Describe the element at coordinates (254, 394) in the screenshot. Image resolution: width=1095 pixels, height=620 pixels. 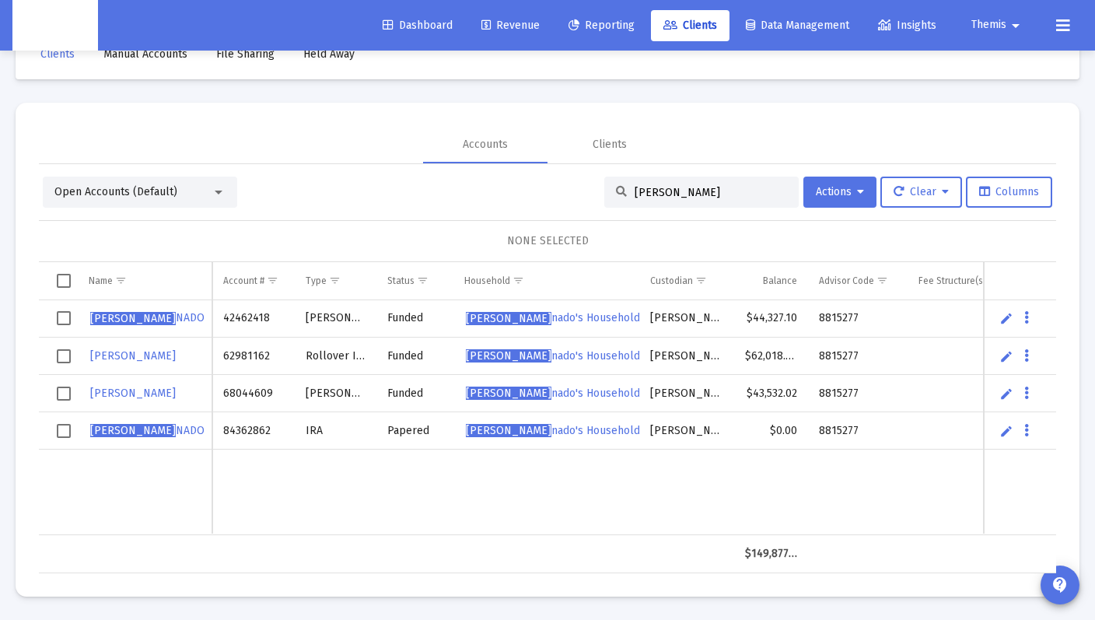
I see `td: 68044609` at that location.